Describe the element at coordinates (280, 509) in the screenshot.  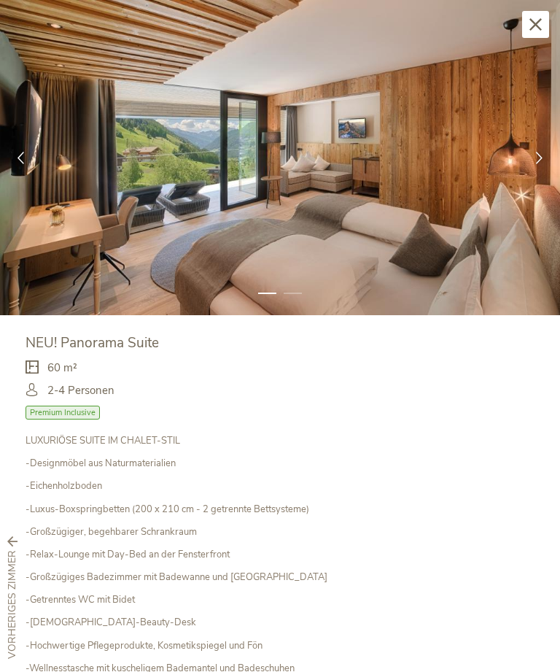
I see `p: -Luxus-Boxspringbetten (200 x 210 cm - 2 getrennte Bettsysteme)` at that location.